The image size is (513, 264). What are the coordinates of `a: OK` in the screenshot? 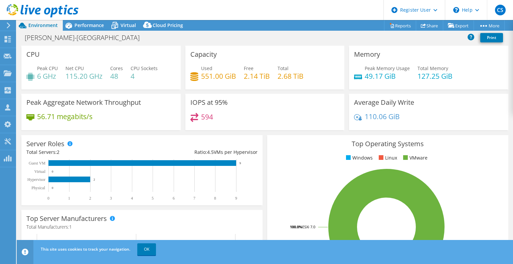 It's located at (147, 250).